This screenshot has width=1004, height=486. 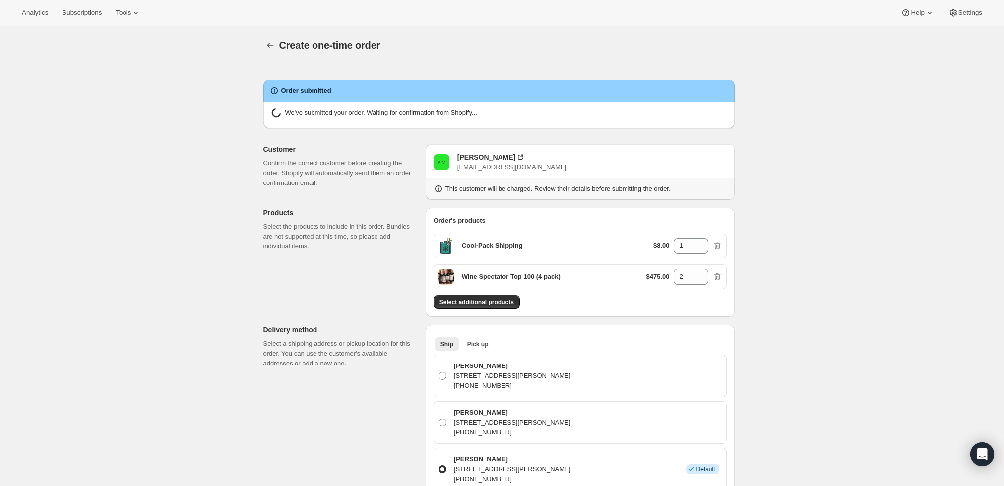 I want to click on p: Products, so click(x=340, y=213).